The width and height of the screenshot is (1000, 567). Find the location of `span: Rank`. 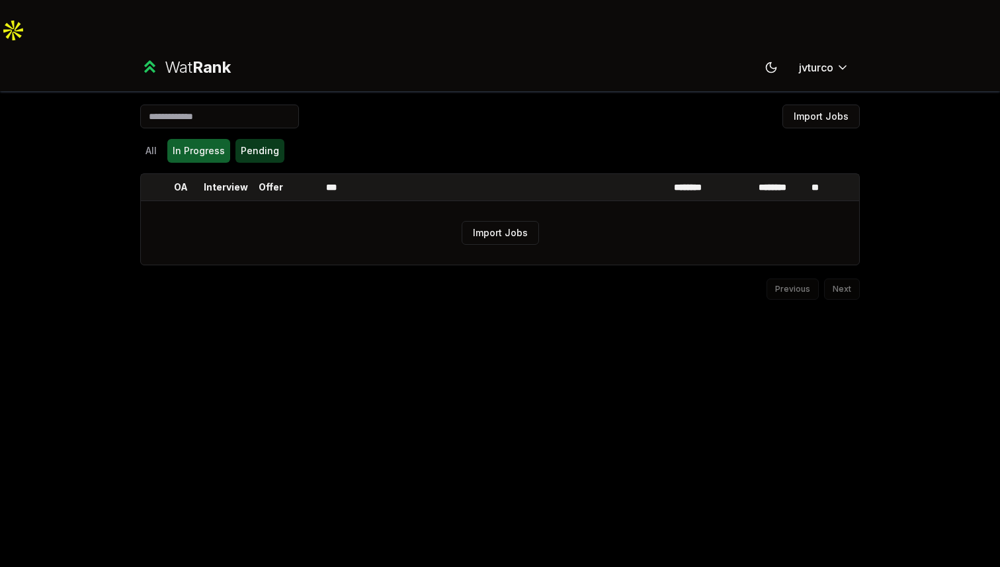

span: Rank is located at coordinates (212, 67).